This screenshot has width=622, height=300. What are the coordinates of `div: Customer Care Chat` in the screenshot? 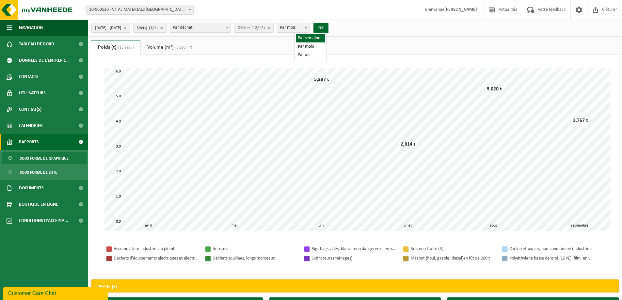 It's located at (52, 8).